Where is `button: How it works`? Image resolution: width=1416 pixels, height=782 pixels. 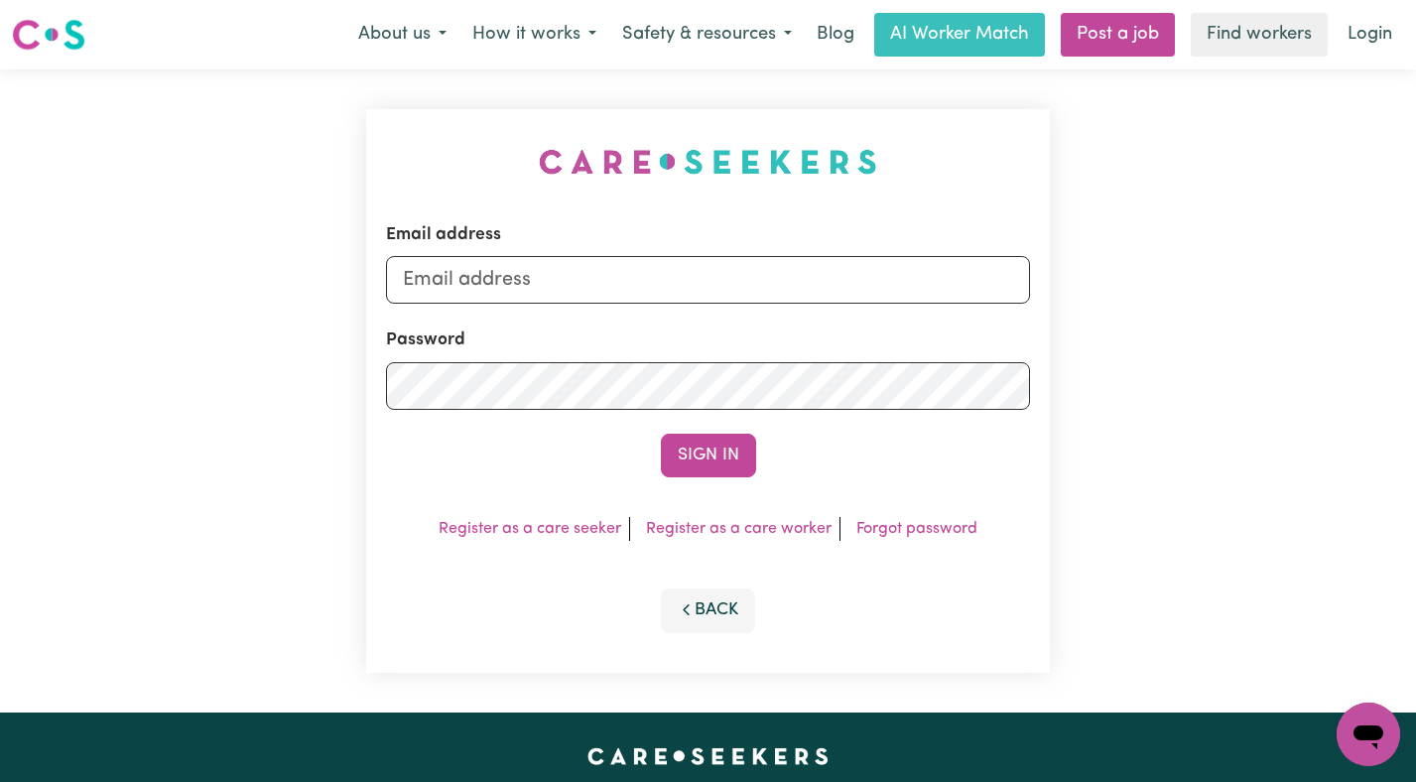 button: How it works is located at coordinates (534, 35).